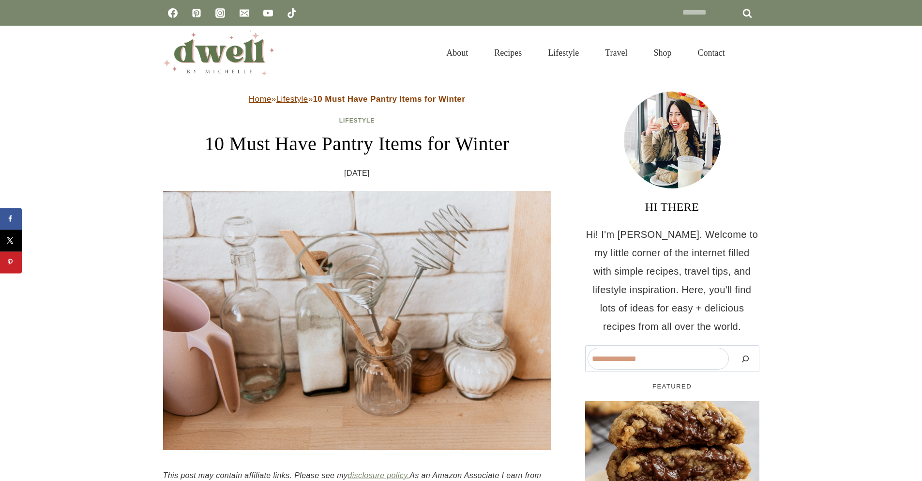 The height and width of the screenshot is (481, 922). I want to click on a: About, so click(457, 53).